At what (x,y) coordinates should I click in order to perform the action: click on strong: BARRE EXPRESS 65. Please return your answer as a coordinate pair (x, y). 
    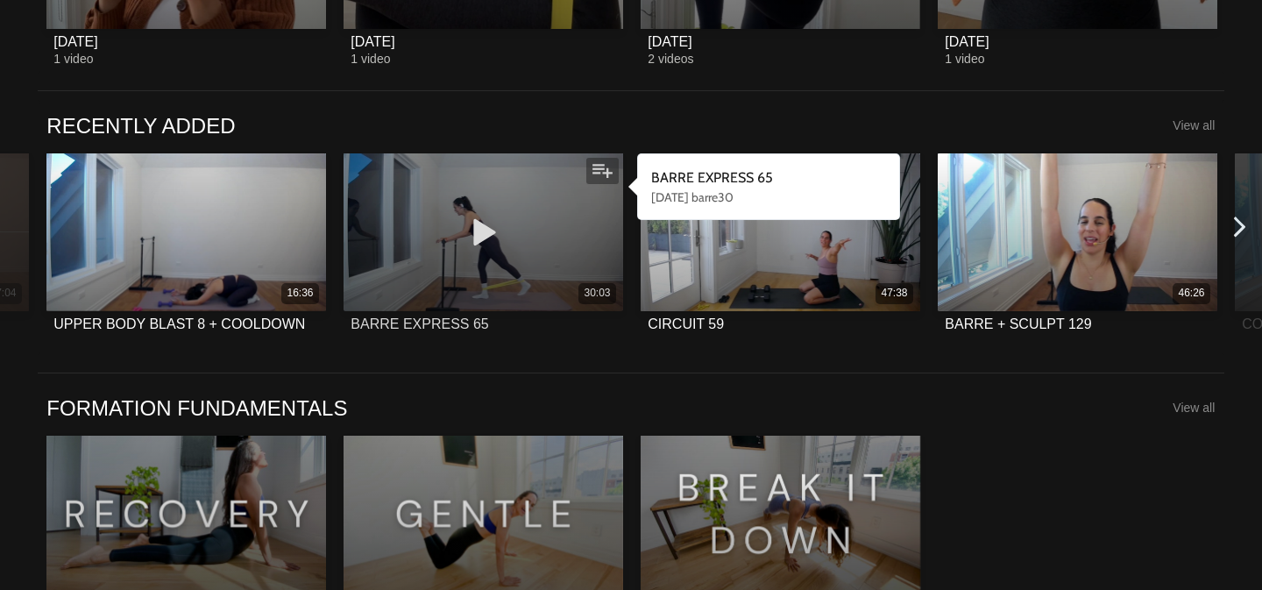
    Looking at the image, I should click on (712, 177).